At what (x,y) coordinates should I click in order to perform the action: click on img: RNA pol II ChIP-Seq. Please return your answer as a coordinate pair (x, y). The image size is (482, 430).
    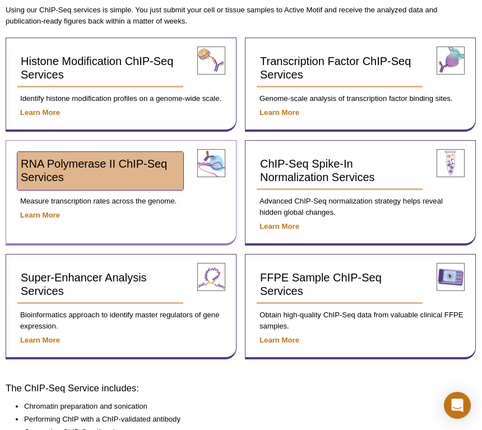
    Looking at the image, I should click on (211, 163).